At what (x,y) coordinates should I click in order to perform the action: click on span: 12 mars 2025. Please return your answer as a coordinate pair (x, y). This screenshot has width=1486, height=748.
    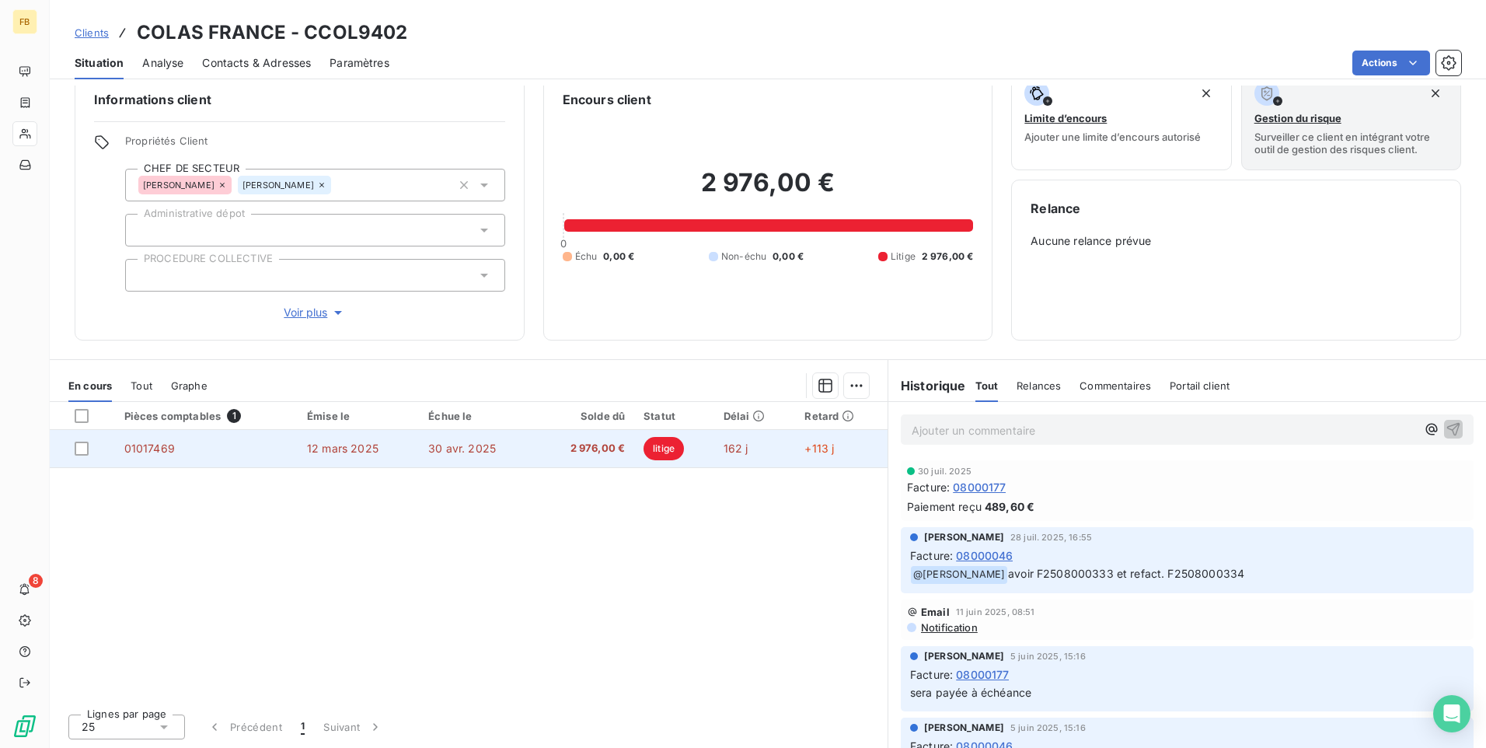
    Looking at the image, I should click on (343, 448).